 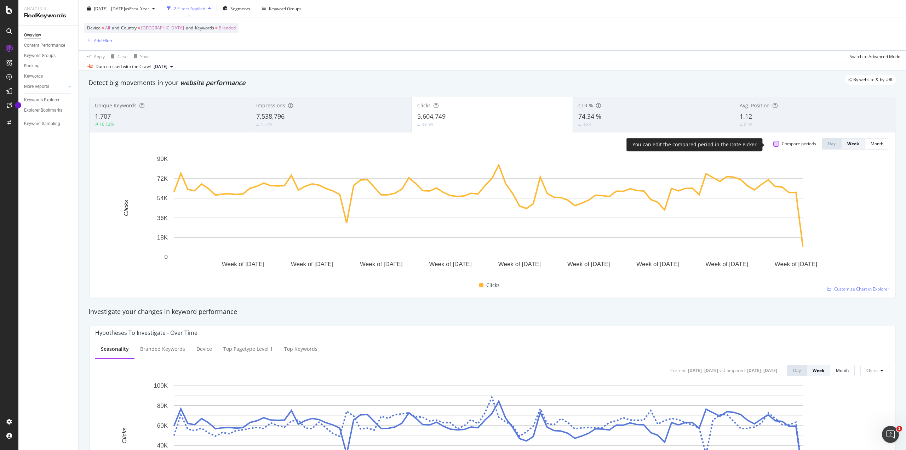 What do you see at coordinates (163, 198) in the screenshot?
I see `text: 54K` at bounding box center [163, 198].